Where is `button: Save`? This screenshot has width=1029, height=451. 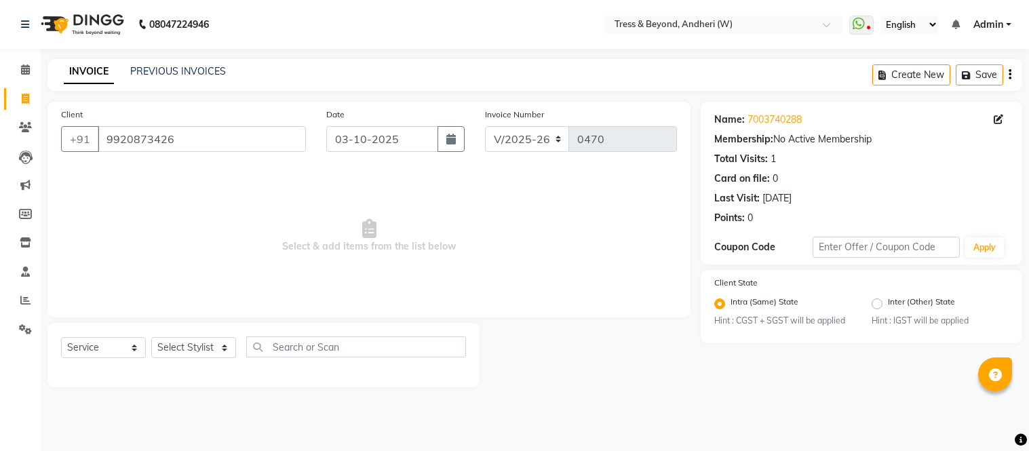
button: Save is located at coordinates (979, 75).